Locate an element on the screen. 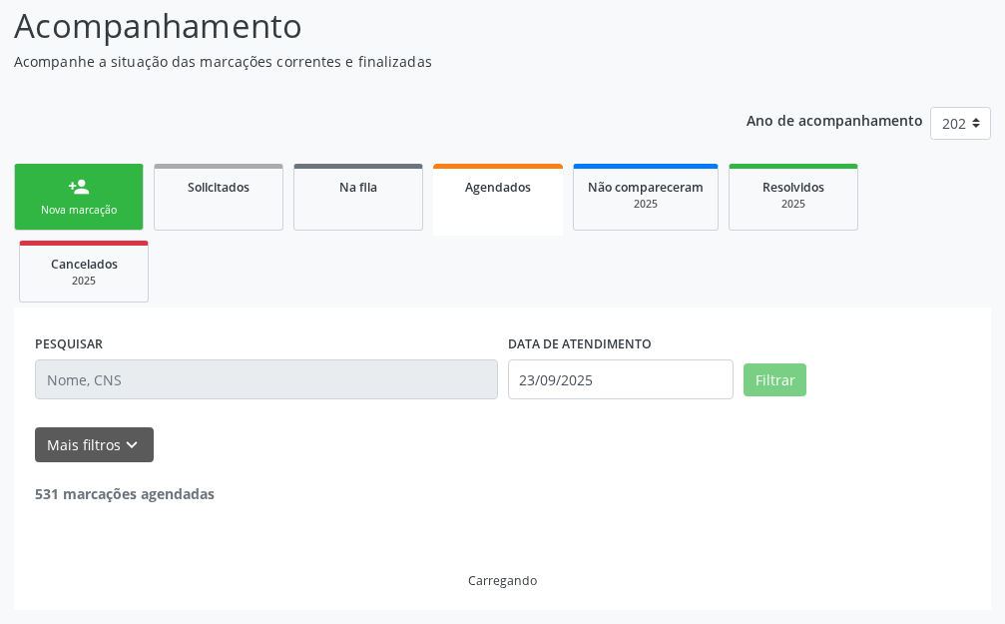 This screenshot has height=624, width=1005. p: Ano de acompanhamento is located at coordinates (834, 119).